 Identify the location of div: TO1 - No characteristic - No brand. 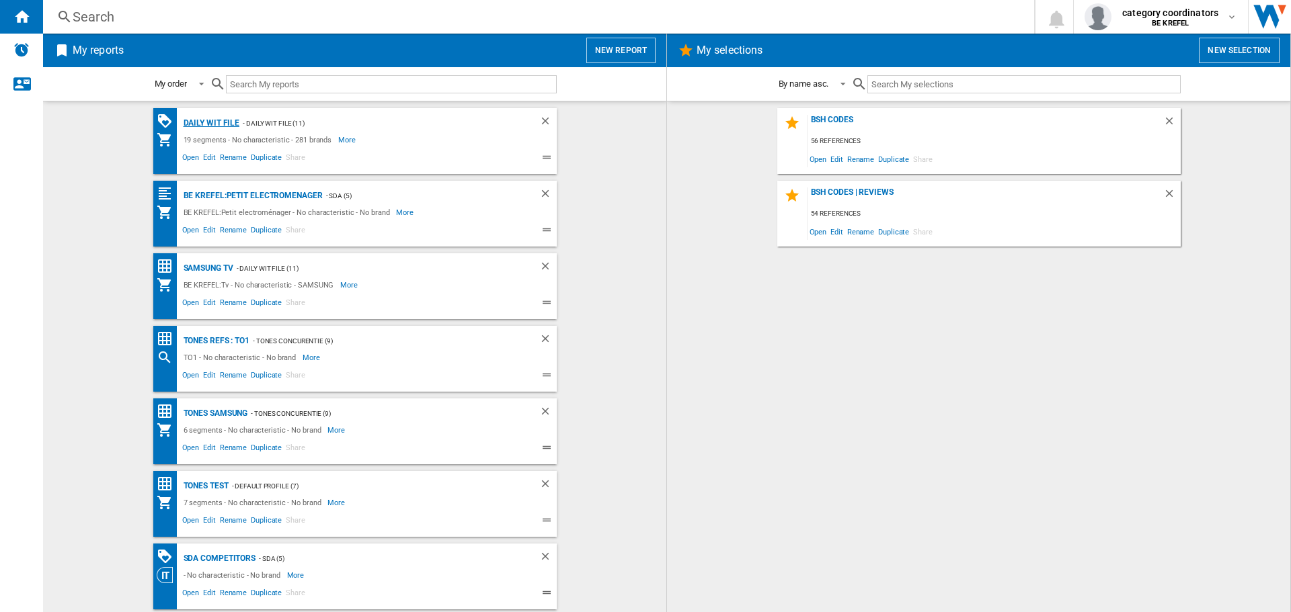
(241, 358).